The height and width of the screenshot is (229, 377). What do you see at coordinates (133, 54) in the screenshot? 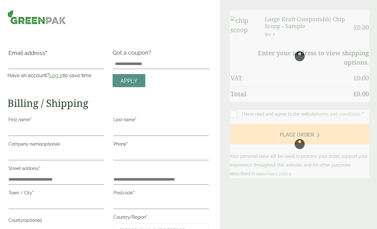
I see `label: Got a coupon?` at bounding box center [133, 54].